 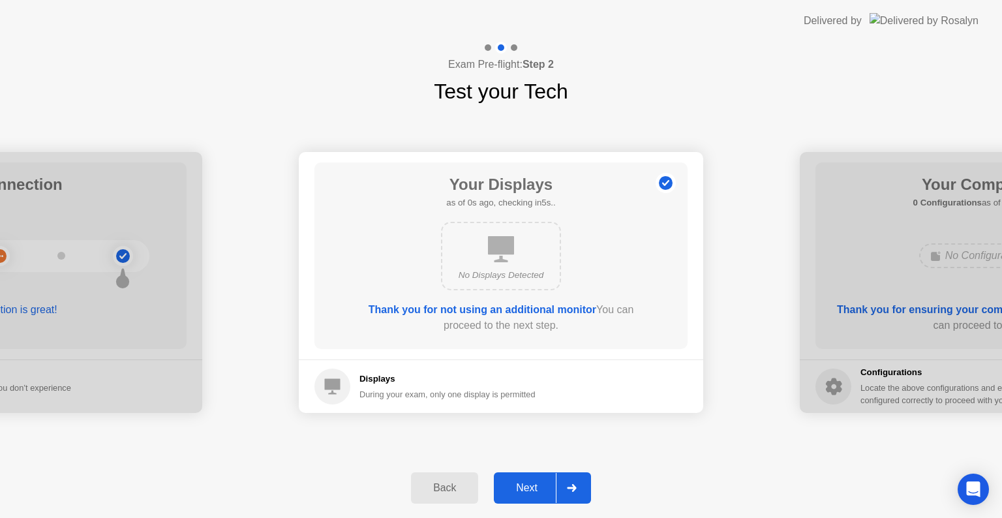 What do you see at coordinates (501, 65) in the screenshot?
I see `h4: Exam Pre-flight:` at bounding box center [501, 65].